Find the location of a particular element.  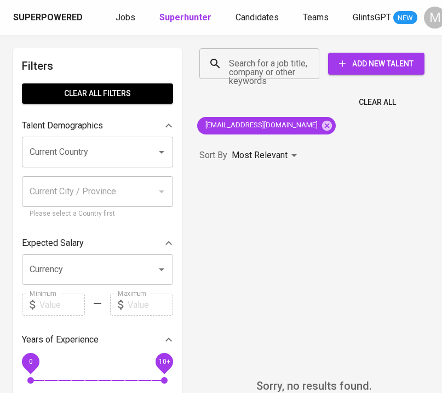

p: Please select a Country first is located at coordinates (98, 214).